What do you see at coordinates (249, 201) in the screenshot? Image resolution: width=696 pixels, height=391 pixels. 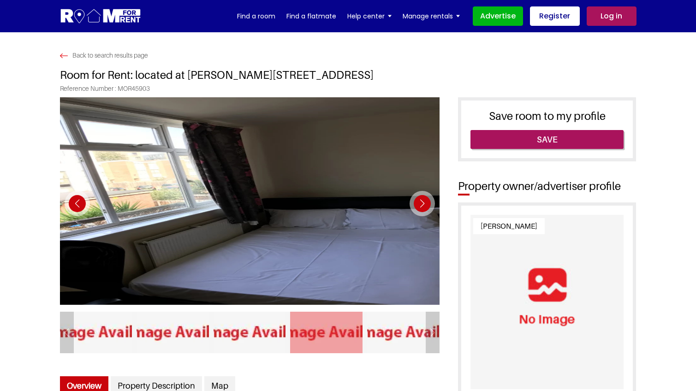 I see `img: Photo 4 of common area located at 1 Stafford Cl, London NW6 5TW, UK` at bounding box center [249, 201].